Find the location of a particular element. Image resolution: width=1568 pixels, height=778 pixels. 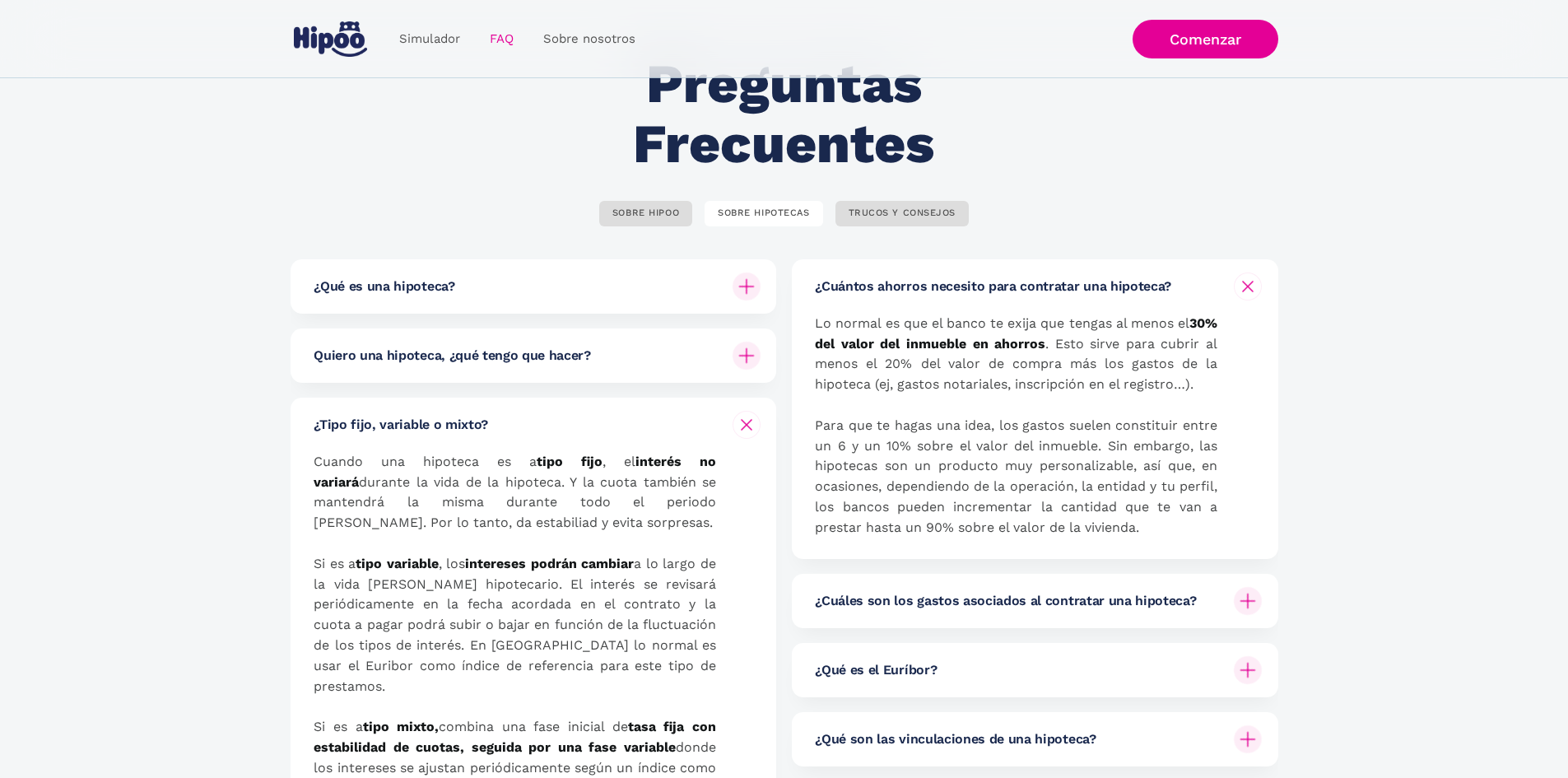

h6: ¿Tipo fijo, variable o mixto? is located at coordinates (401, 425).